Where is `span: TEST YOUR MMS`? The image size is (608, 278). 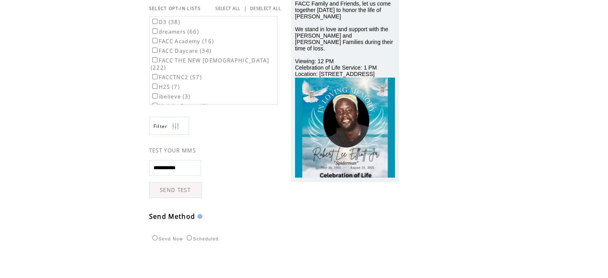
span: TEST YOUR MMS is located at coordinates (172, 150).